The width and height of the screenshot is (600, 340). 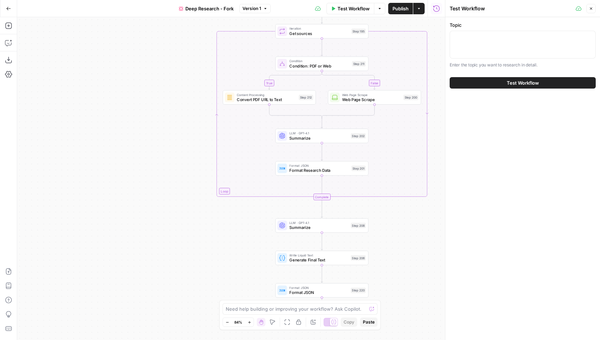 What do you see at coordinates (319, 28) in the screenshot?
I see `span: Iteration` at bounding box center [319, 28].